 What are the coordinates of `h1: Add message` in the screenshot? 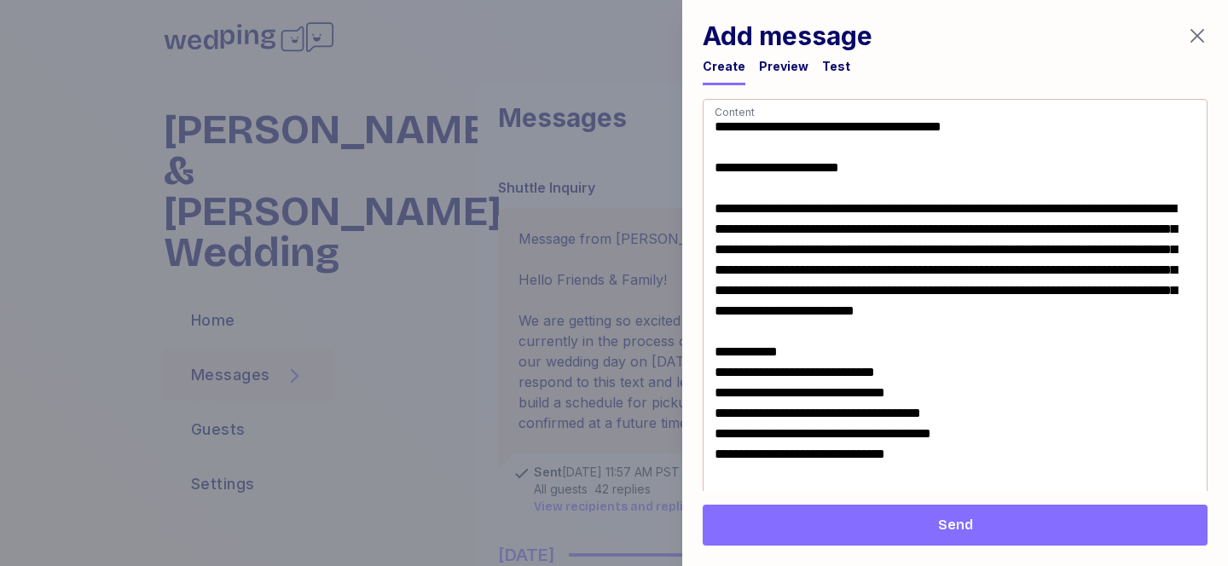 It's located at (787, 36).